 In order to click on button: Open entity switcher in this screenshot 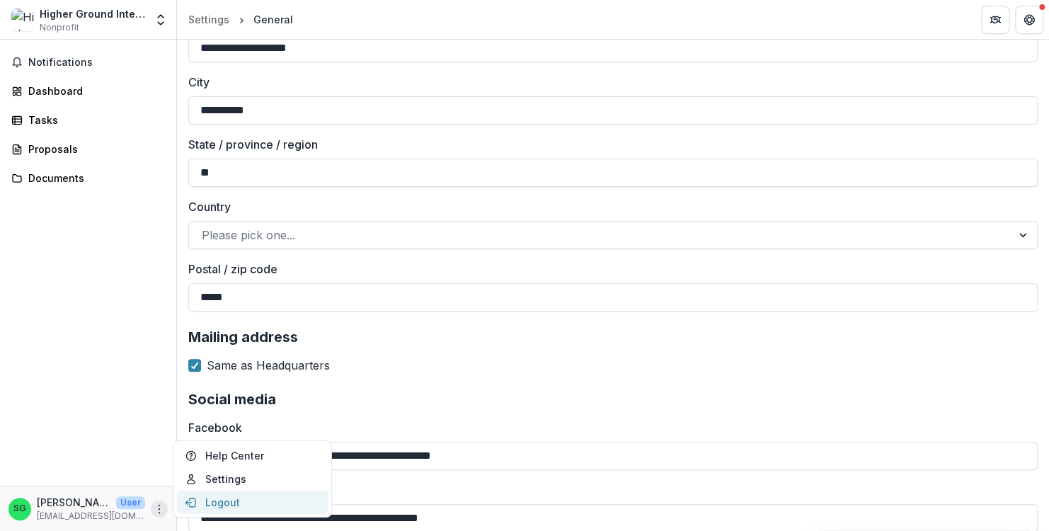, I will do `click(161, 20)`.